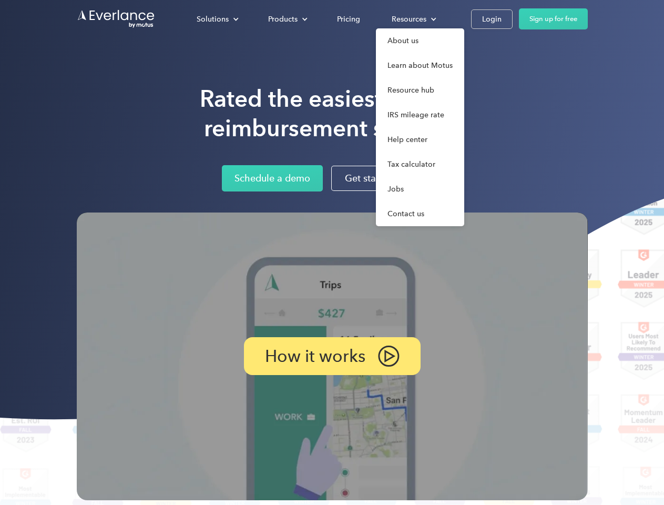 This screenshot has width=664, height=505. Describe the element at coordinates (349, 19) in the screenshot. I see `div: Pricing` at that location.